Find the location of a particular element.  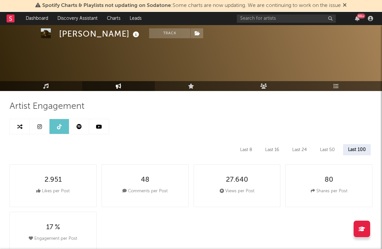

div: Shares per Post is located at coordinates (329, 192).